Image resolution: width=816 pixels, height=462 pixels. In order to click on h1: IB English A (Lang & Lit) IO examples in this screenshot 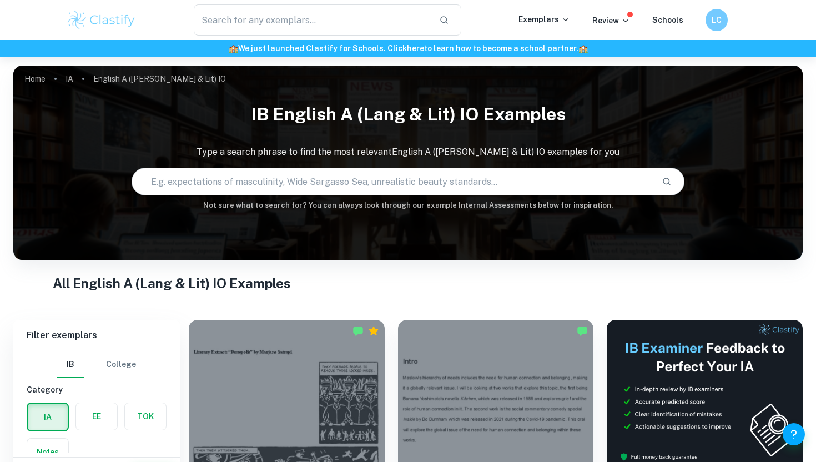, I will do `click(408, 114)`.